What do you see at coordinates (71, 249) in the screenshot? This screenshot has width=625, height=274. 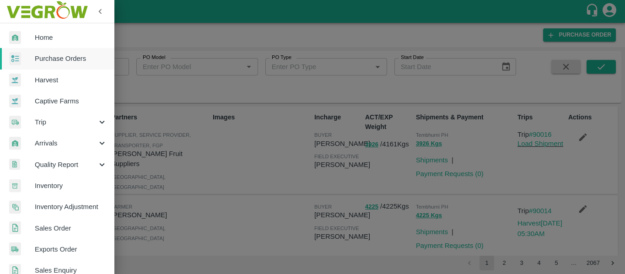 I see `span: Exports Order` at bounding box center [71, 249].